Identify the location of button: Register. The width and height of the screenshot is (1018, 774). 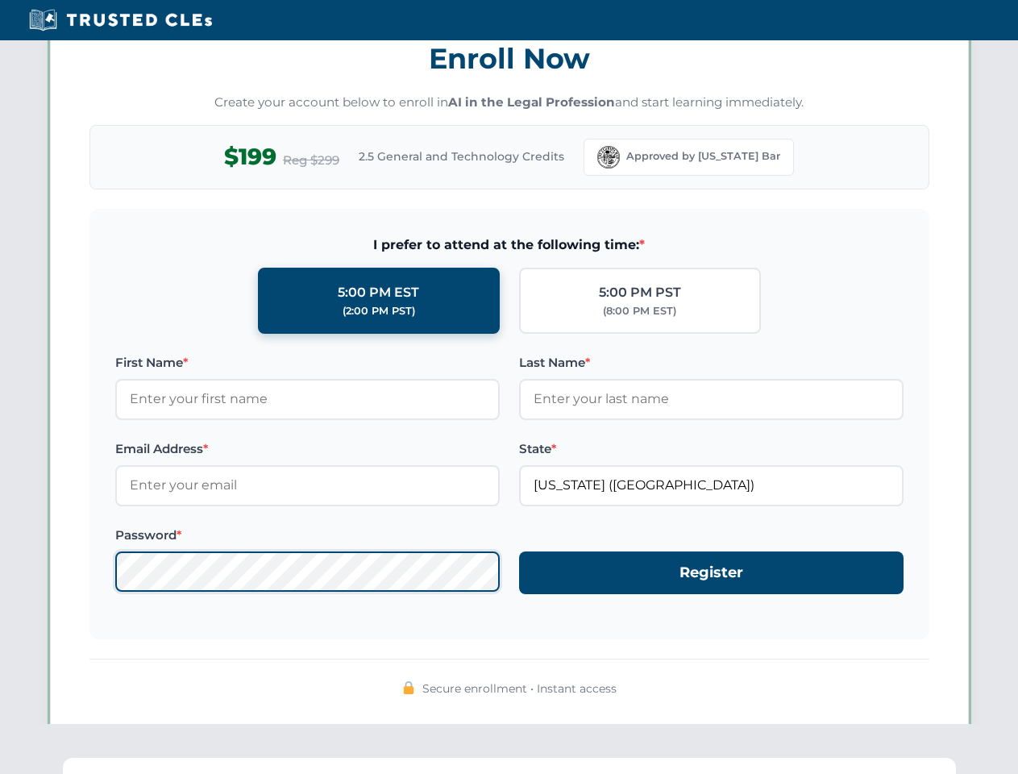
(711, 572).